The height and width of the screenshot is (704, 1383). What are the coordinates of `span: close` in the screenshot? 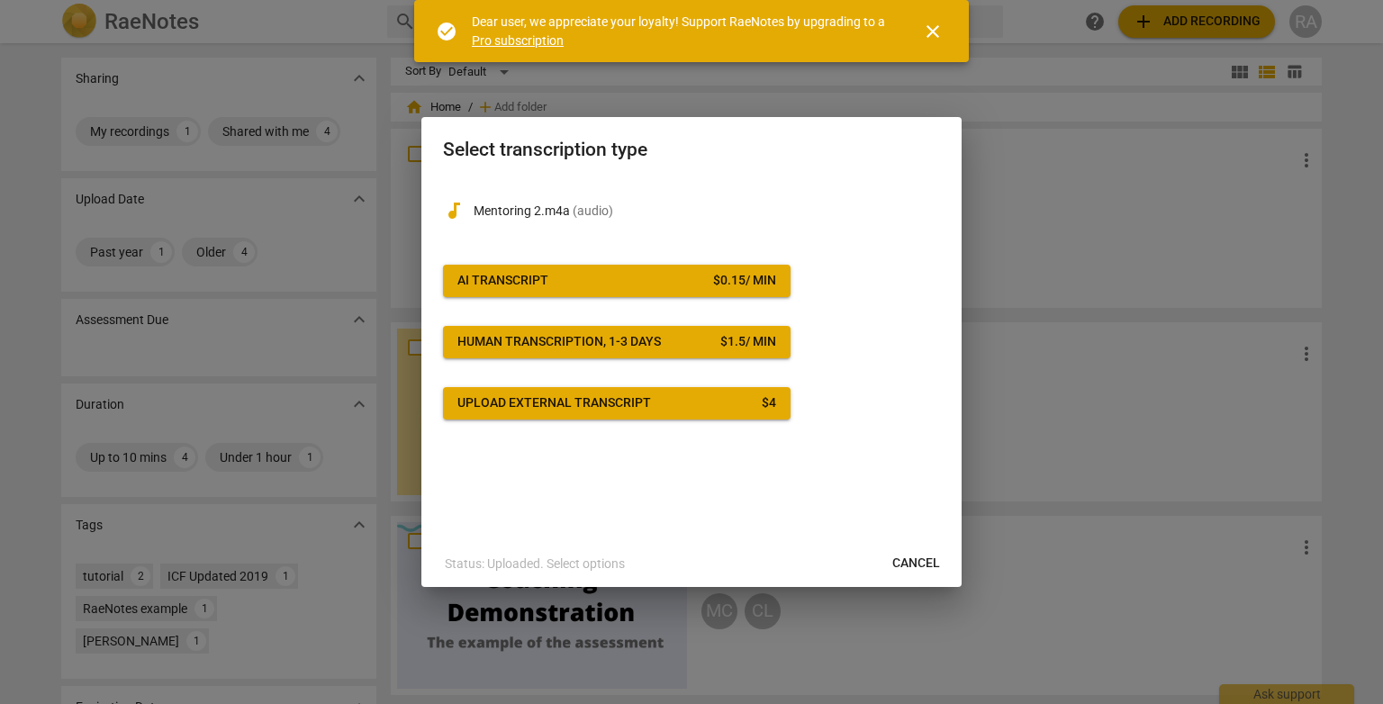 It's located at (933, 32).